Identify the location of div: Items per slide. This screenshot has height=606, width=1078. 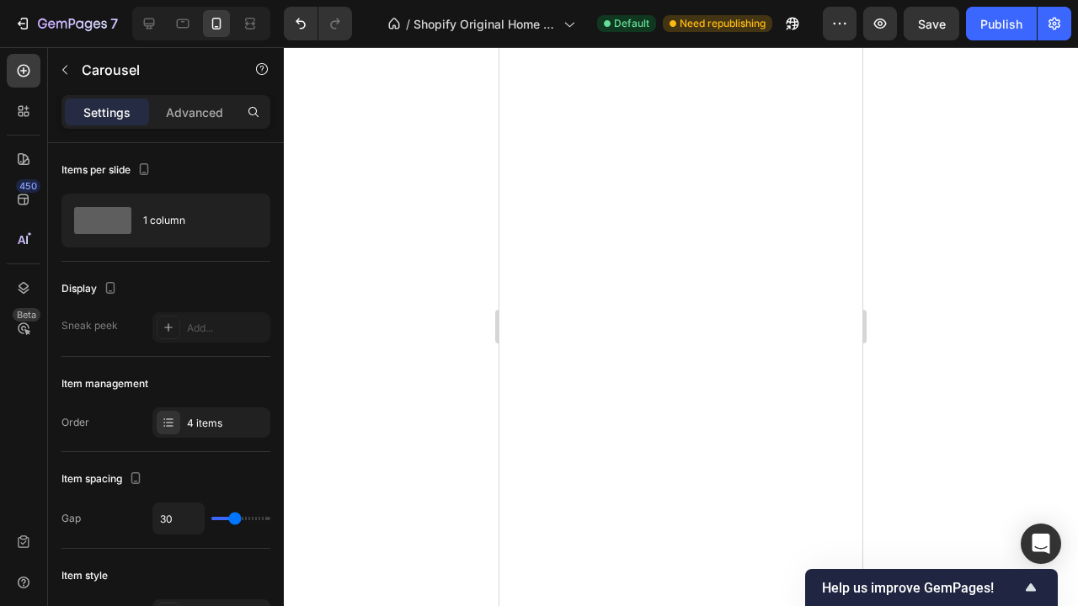
(108, 170).